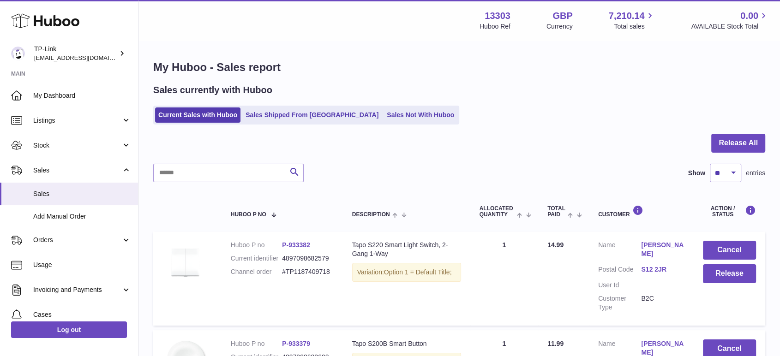 The width and height of the screenshot is (780, 356). I want to click on div: Action / Status, so click(729, 211).